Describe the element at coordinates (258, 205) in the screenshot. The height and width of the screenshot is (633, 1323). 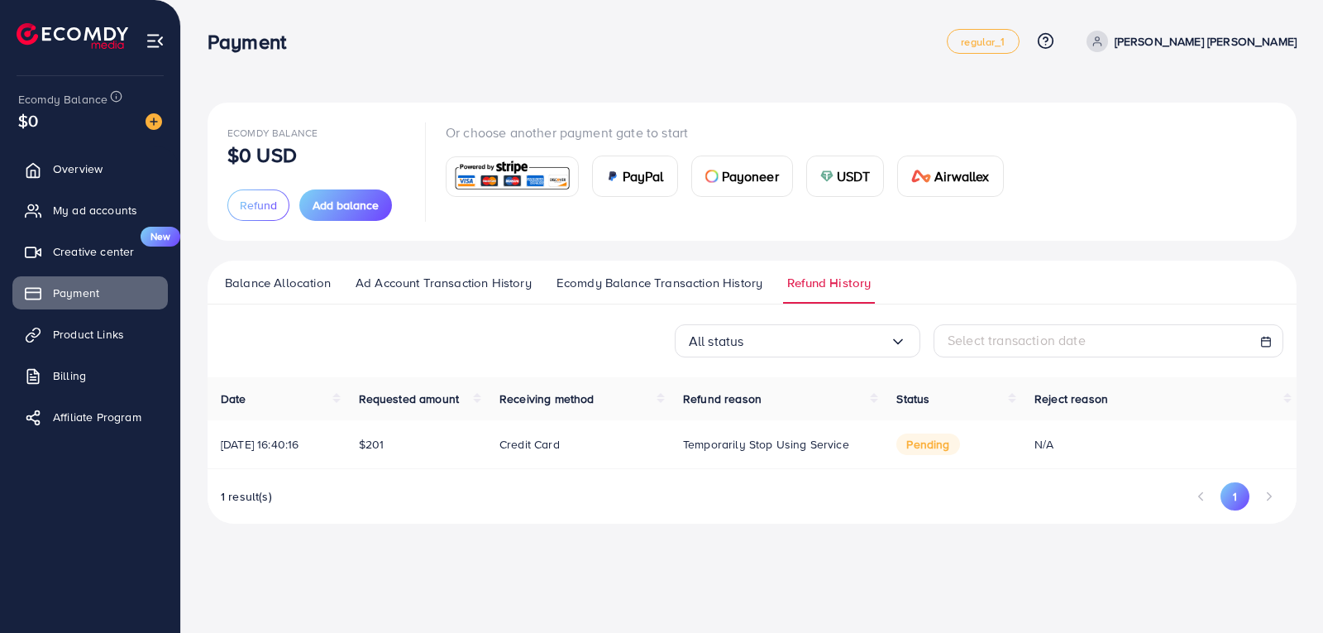
I see `button: Refund` at that location.